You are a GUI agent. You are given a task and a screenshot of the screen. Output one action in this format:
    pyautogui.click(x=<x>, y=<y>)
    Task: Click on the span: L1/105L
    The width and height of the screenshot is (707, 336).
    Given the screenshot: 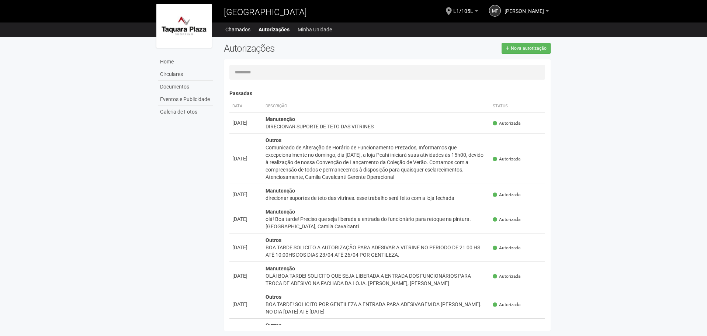 What is the action you would take?
    pyautogui.click(x=463, y=7)
    